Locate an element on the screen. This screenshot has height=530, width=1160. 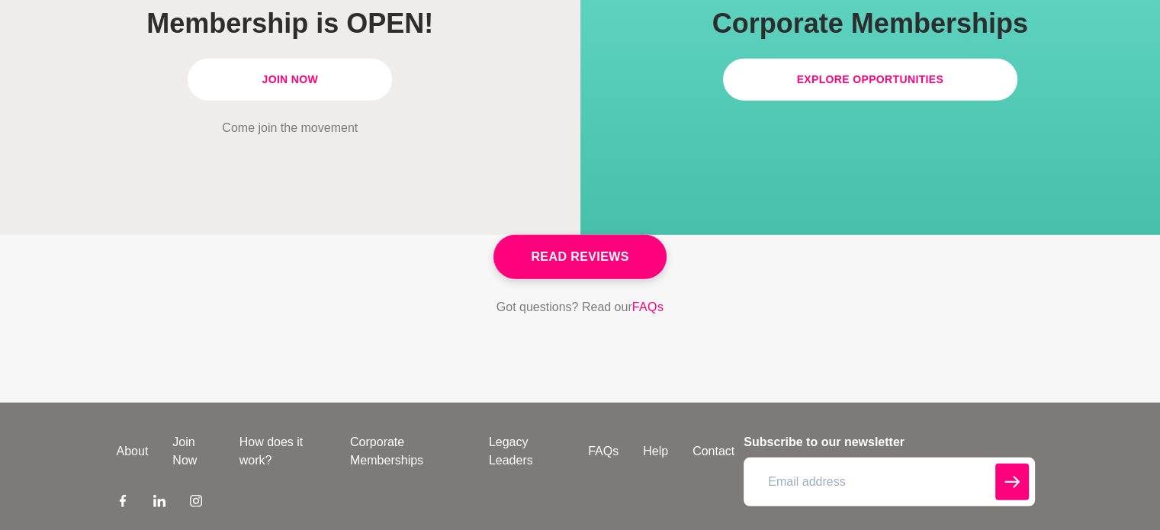
h4: Subscribe to our newsletter is located at coordinates (889, 442).